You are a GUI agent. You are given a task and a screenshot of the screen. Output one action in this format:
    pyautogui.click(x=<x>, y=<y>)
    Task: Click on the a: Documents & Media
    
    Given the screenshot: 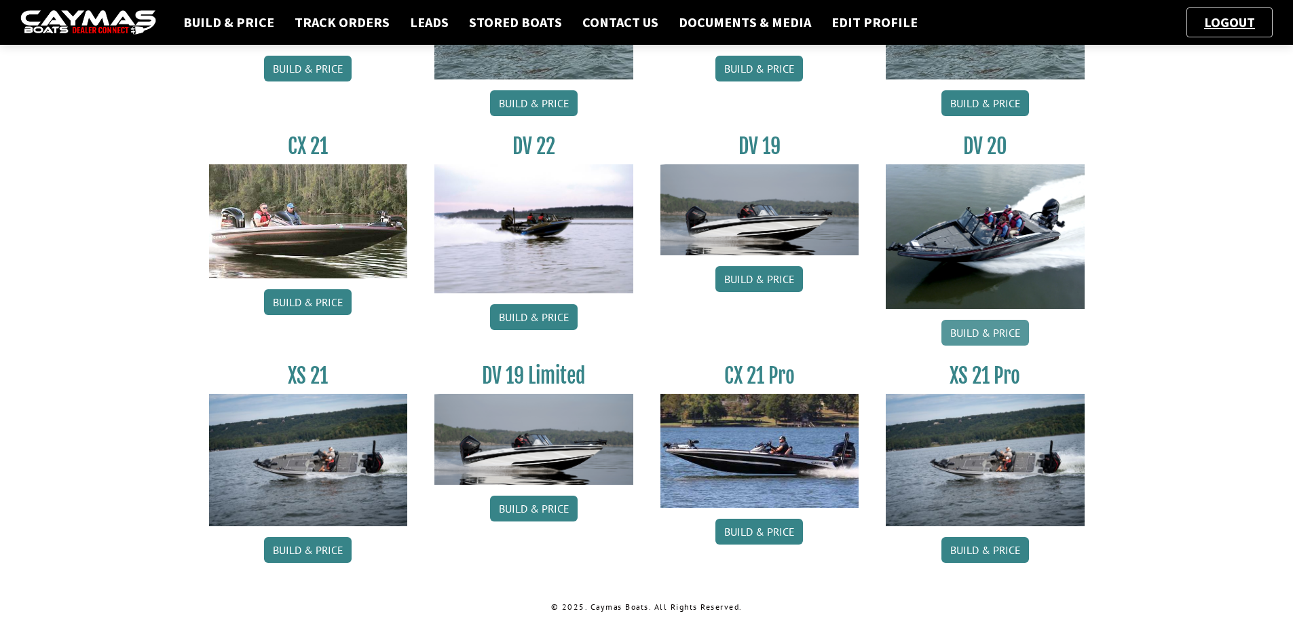 What is the action you would take?
    pyautogui.click(x=744, y=22)
    